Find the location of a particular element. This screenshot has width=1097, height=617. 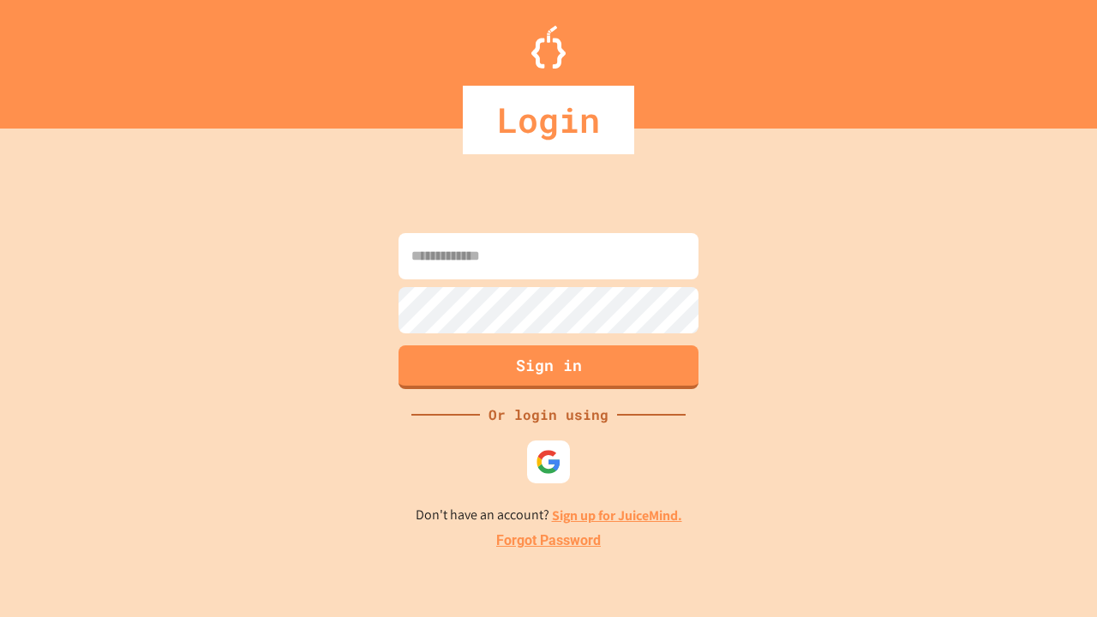

button: Sign in is located at coordinates (549, 367).